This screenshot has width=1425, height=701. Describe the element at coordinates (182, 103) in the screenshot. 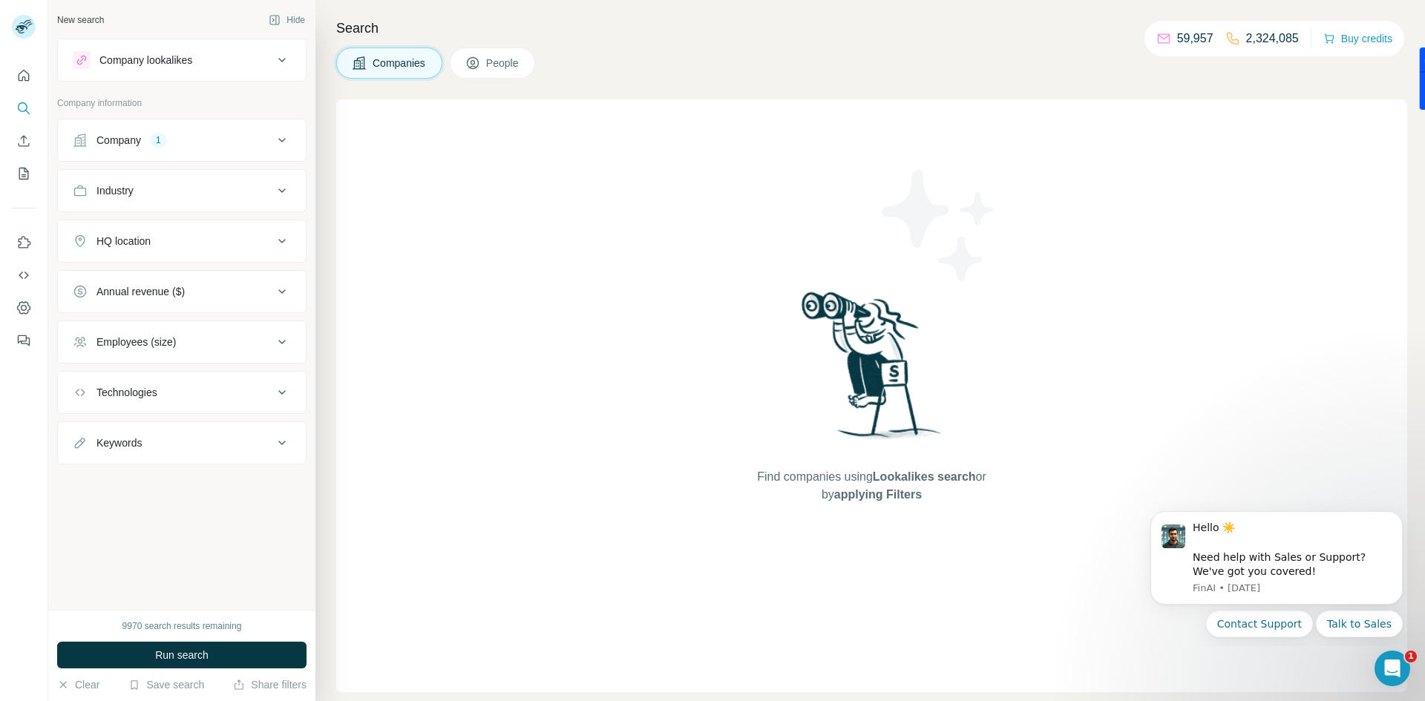

I see `p: Company information` at that location.